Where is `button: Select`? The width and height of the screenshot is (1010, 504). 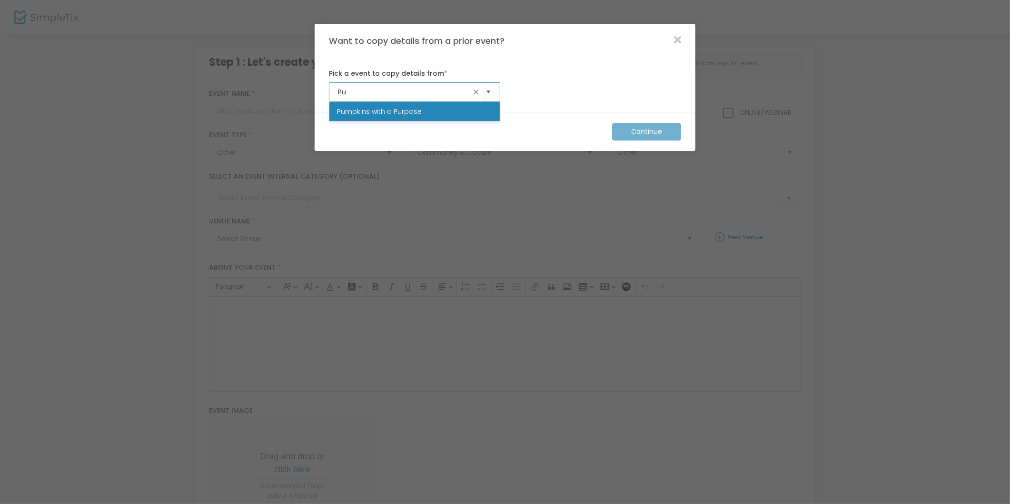 button: Select is located at coordinates (488, 92).